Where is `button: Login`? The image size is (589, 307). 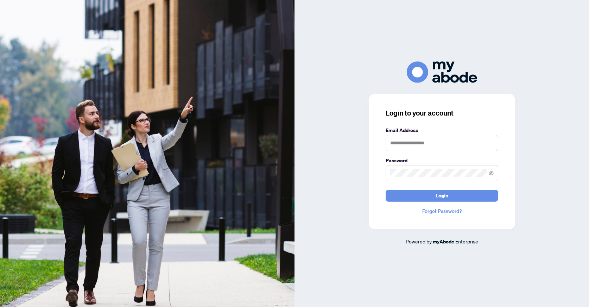 button: Login is located at coordinates (442, 196).